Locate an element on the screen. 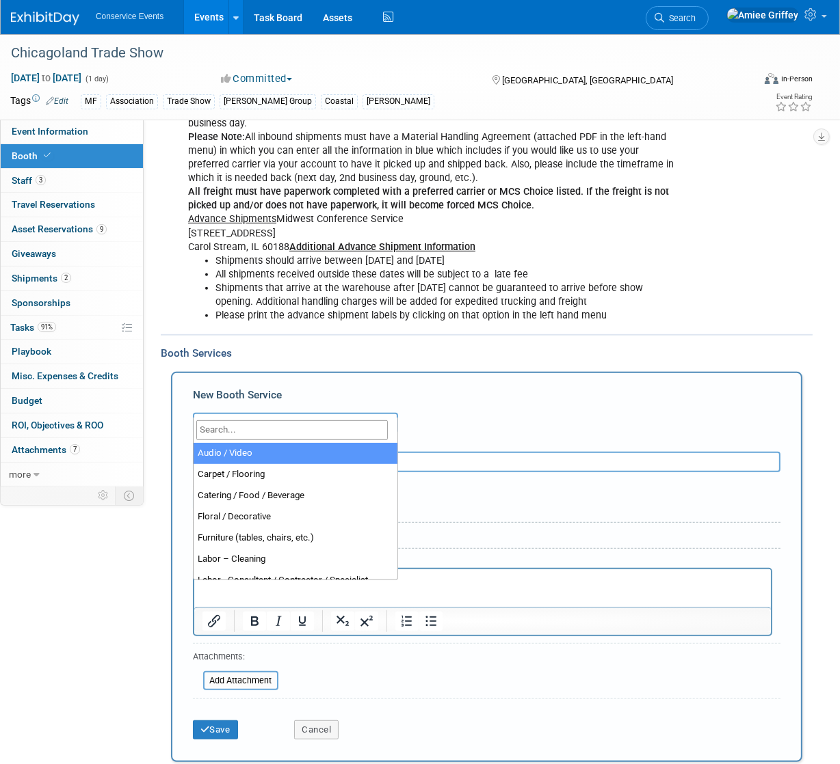 The height and width of the screenshot is (764, 840). input: Search... is located at coordinates (292, 430).